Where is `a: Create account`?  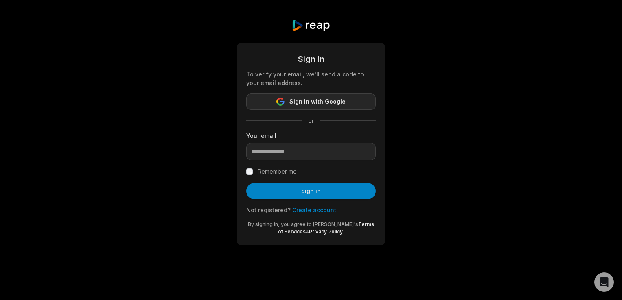
a: Create account is located at coordinates (314, 210).